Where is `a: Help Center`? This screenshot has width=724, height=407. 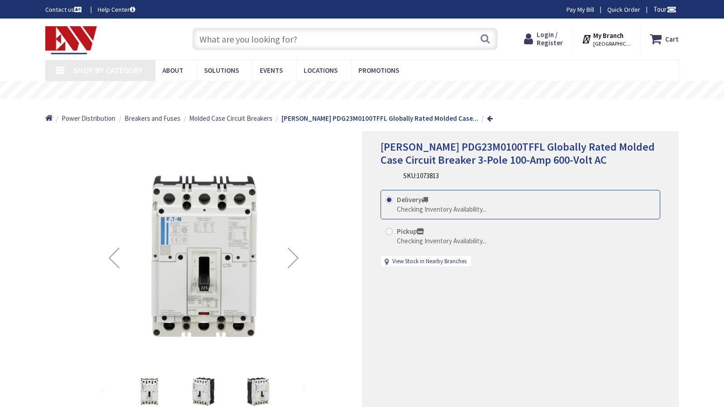
a: Help Center is located at coordinates (116, 9).